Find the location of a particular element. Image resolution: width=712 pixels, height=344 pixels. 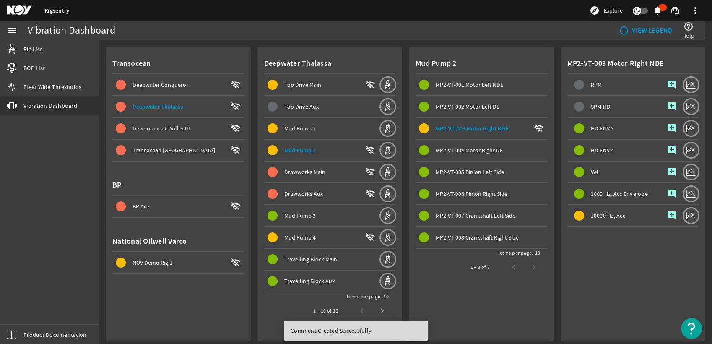

mat-icon: info_outline is located at coordinates (622, 31).